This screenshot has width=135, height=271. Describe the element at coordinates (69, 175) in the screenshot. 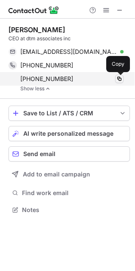

I see `button: Add to email campaign` at that location.